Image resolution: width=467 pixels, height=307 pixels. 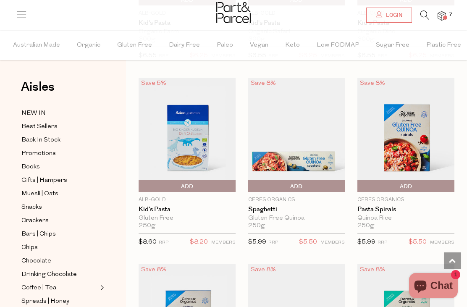 What do you see at coordinates (389, 15) in the screenshot?
I see `a: Login` at bounding box center [389, 15].